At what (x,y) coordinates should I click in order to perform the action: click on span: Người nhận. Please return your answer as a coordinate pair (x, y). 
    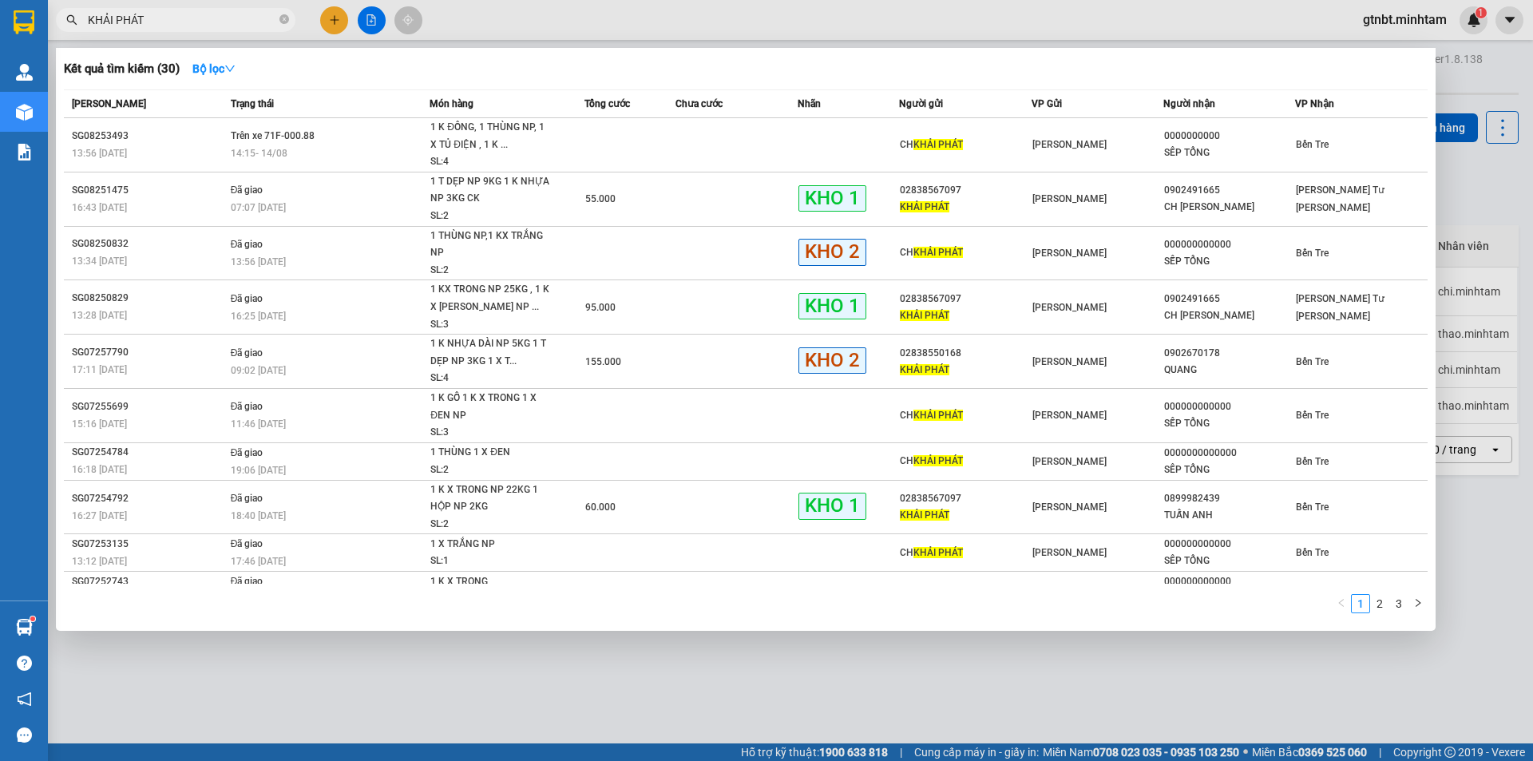
    Looking at the image, I should click on (1189, 104).